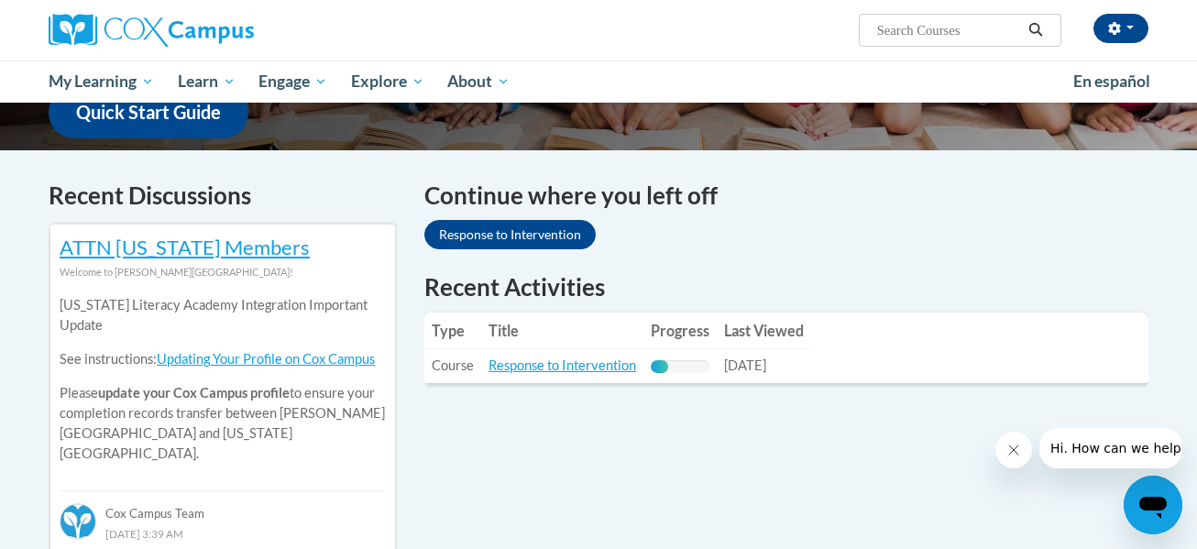 The image size is (1197, 549). Describe the element at coordinates (101, 82) in the screenshot. I see `span: My Learning` at that location.